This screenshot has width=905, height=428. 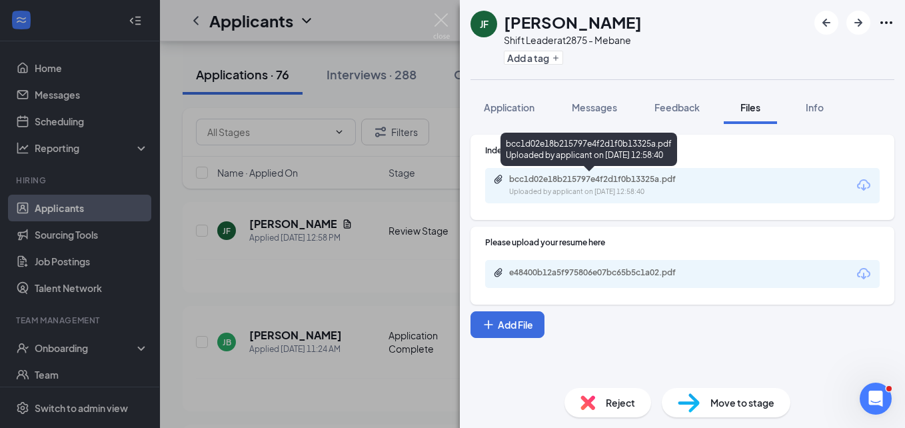 I want to click on span: Application, so click(x=509, y=107).